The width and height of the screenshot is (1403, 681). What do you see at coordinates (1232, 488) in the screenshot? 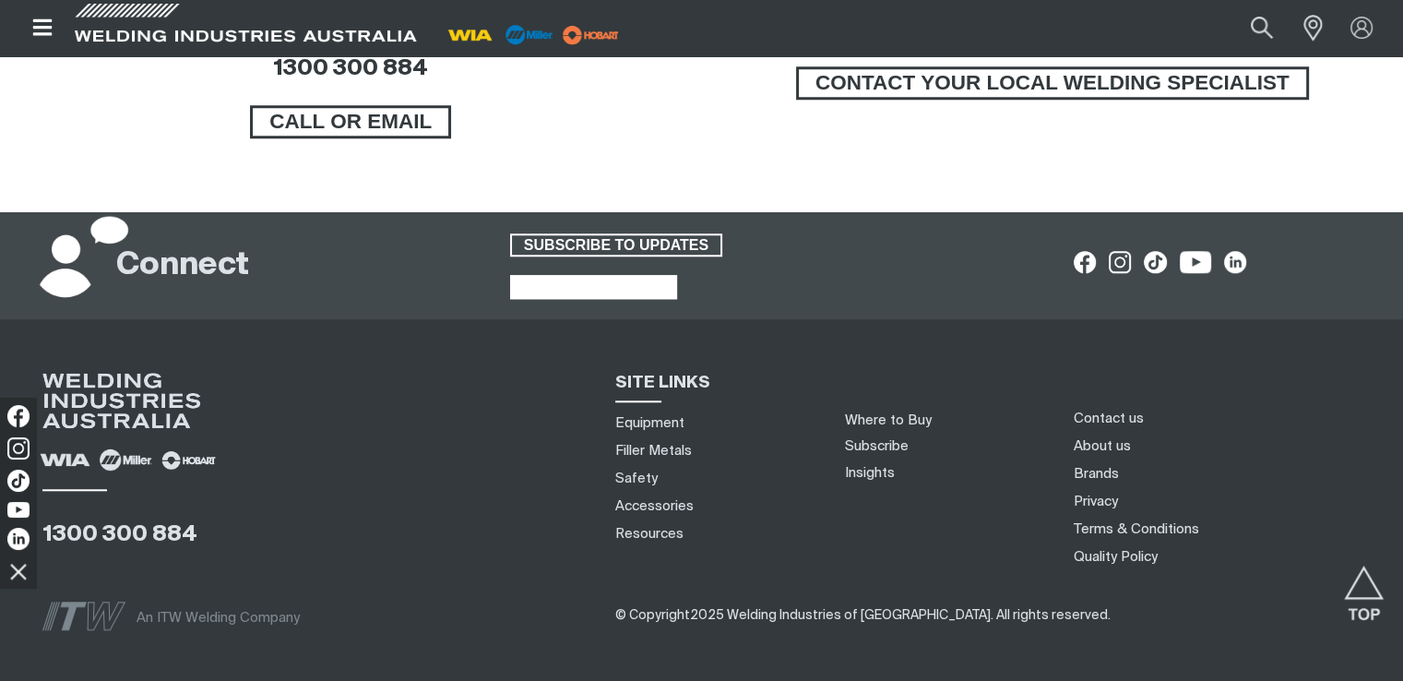
I see `nav: Footer` at bounding box center [1232, 488].